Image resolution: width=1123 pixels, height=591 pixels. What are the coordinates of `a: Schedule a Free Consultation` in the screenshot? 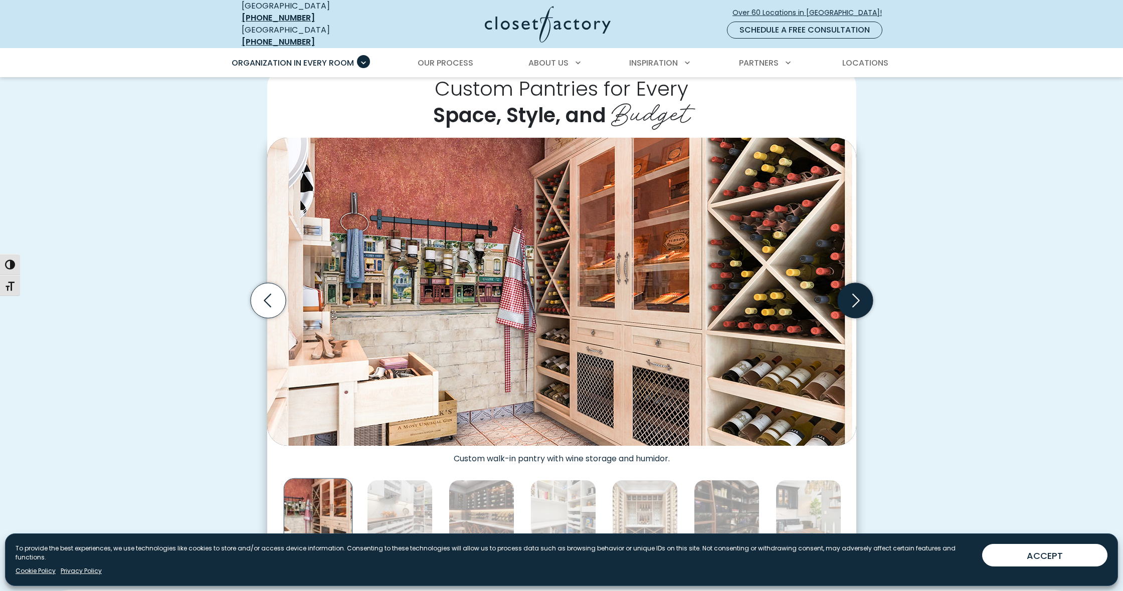 It's located at (804, 30).